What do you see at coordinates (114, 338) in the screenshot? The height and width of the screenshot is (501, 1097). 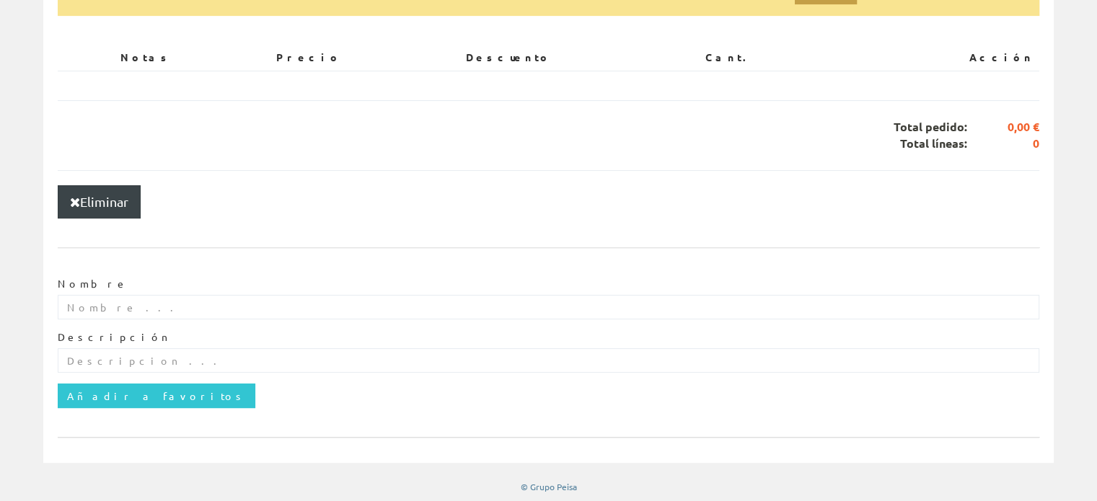 I see `label: Descripción` at bounding box center [114, 338].